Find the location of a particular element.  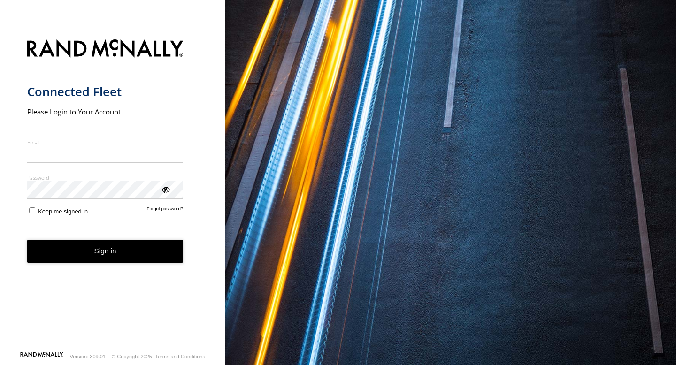

input: Keep me signed in is located at coordinates (32, 210).